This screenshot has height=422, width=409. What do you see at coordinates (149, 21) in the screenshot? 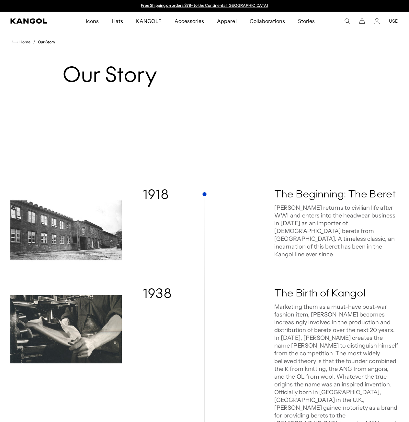
I see `a: KANGOLF` at bounding box center [149, 21].